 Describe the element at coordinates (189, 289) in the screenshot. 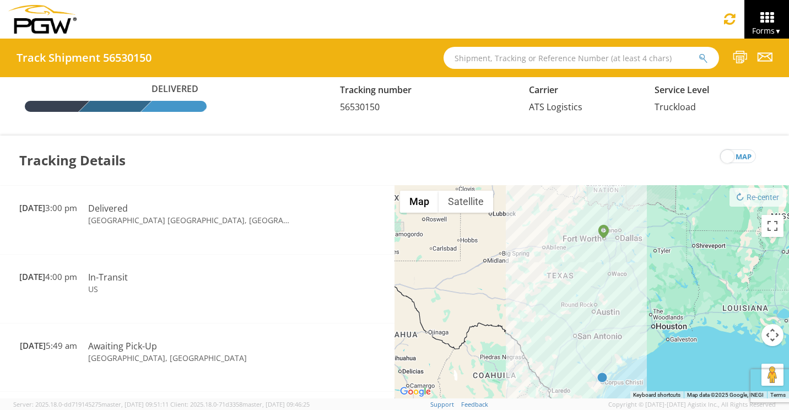

I see `td: US` at that location.